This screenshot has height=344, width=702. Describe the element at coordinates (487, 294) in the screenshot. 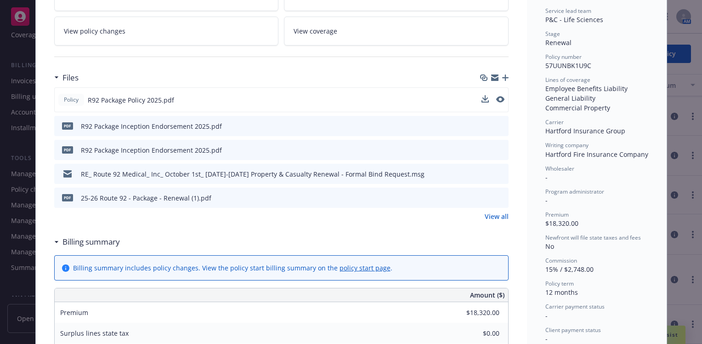

I see `span: Amount ($)` at that location.